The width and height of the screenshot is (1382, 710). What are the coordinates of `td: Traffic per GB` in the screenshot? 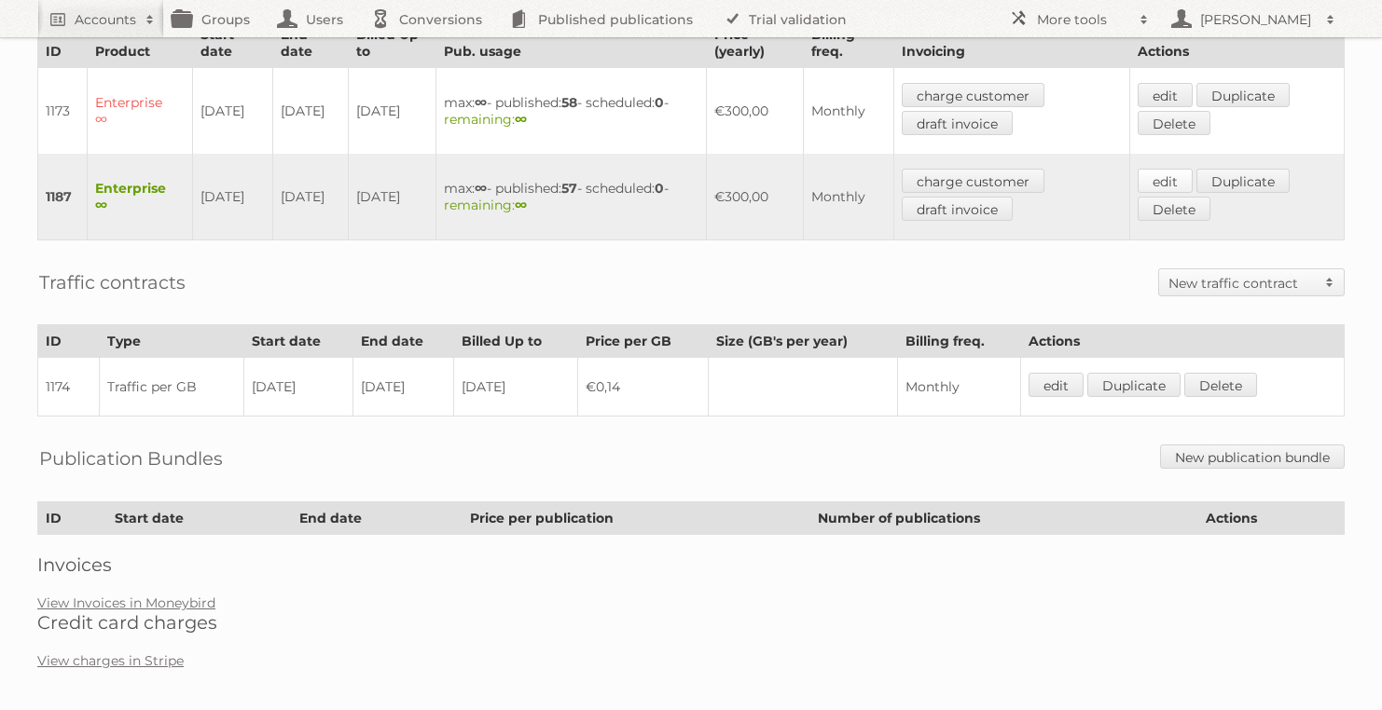 It's located at (172, 387).